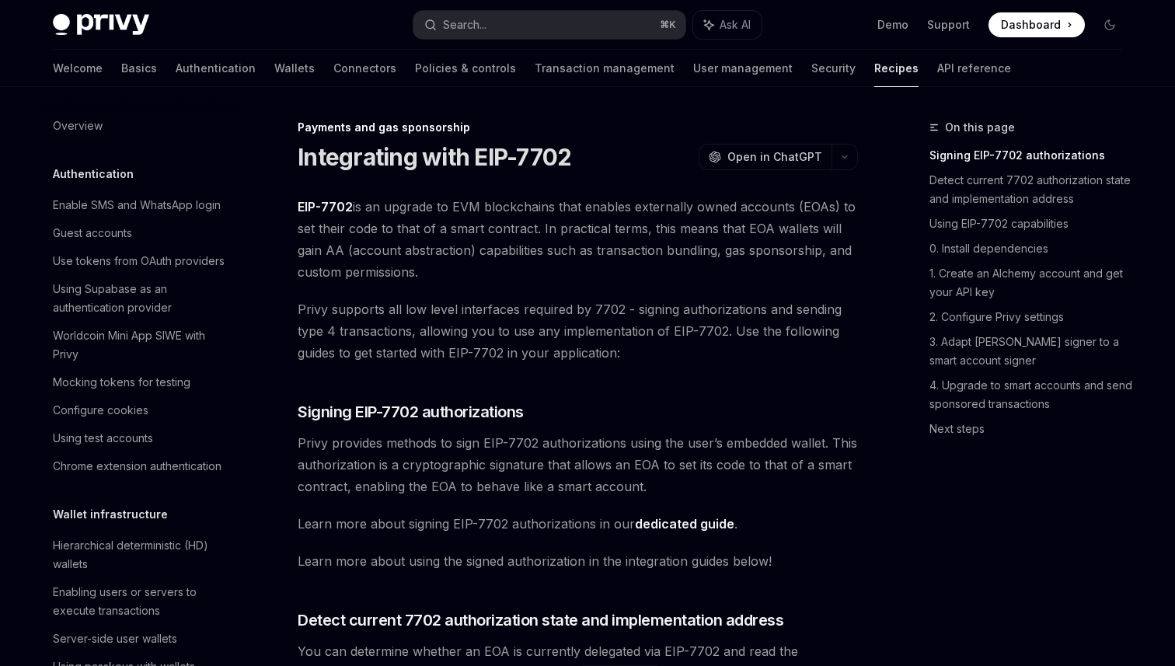 This screenshot has height=666, width=1175. What do you see at coordinates (1032, 249) in the screenshot?
I see `a: 0. Install dependencies` at bounding box center [1032, 249].